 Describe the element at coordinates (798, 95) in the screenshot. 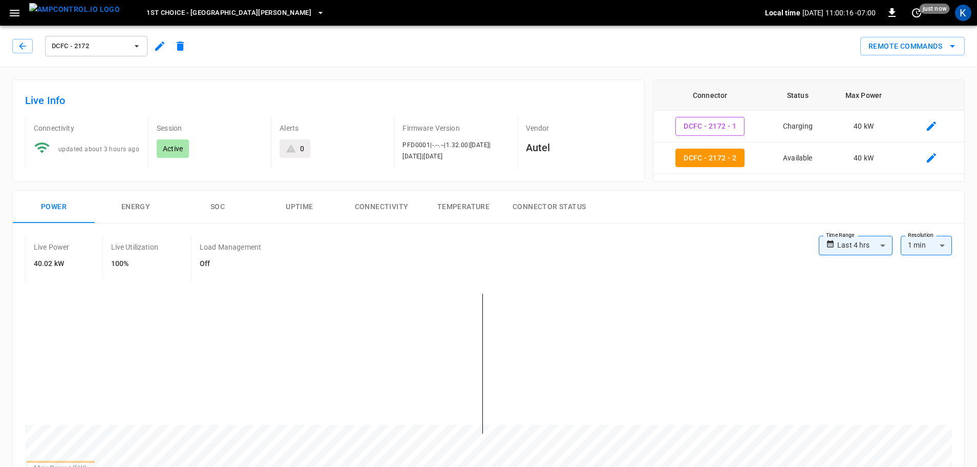

I see `th: Status` at that location.